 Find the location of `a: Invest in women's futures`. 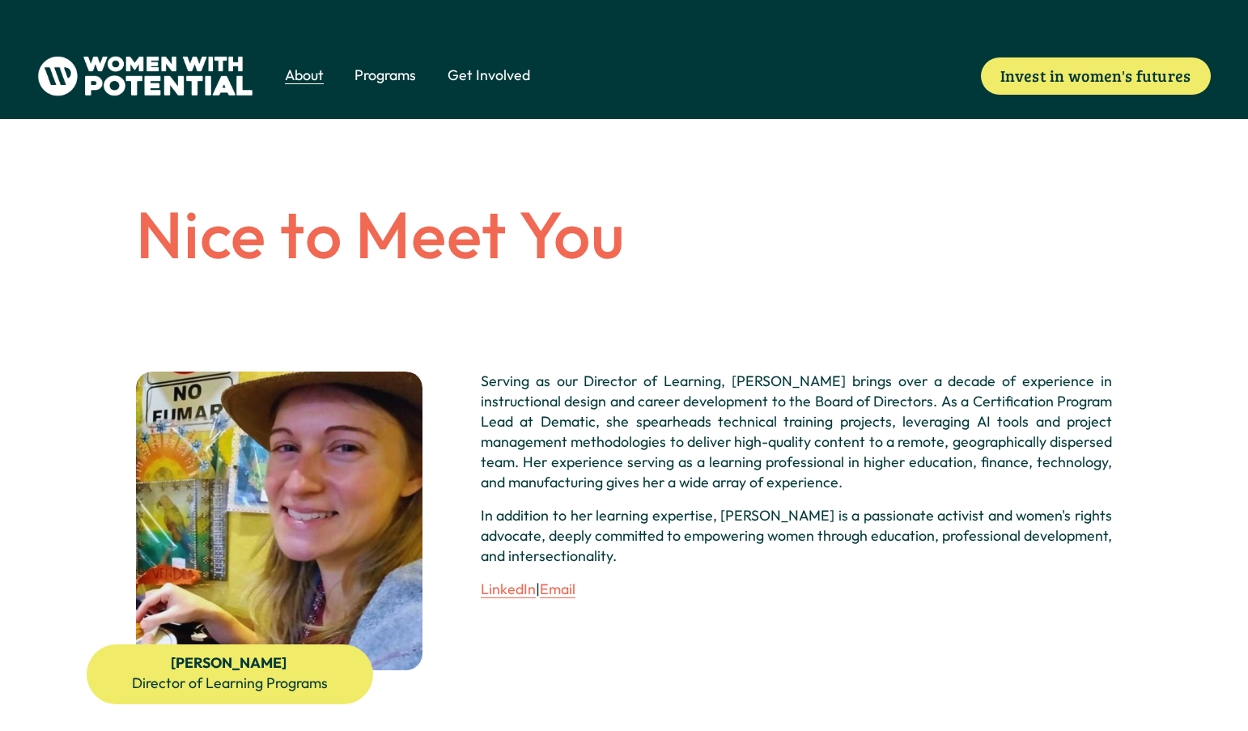

a: Invest in women's futures is located at coordinates (1096, 76).